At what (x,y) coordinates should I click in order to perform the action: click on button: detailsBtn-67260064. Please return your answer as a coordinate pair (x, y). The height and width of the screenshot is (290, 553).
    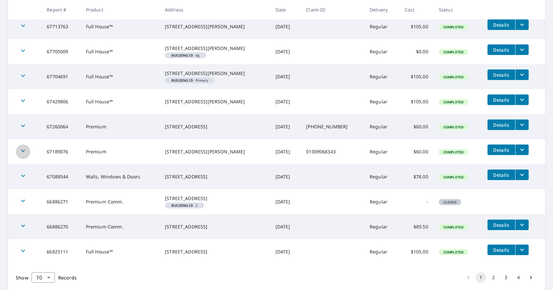
    Looking at the image, I should click on (501, 125).